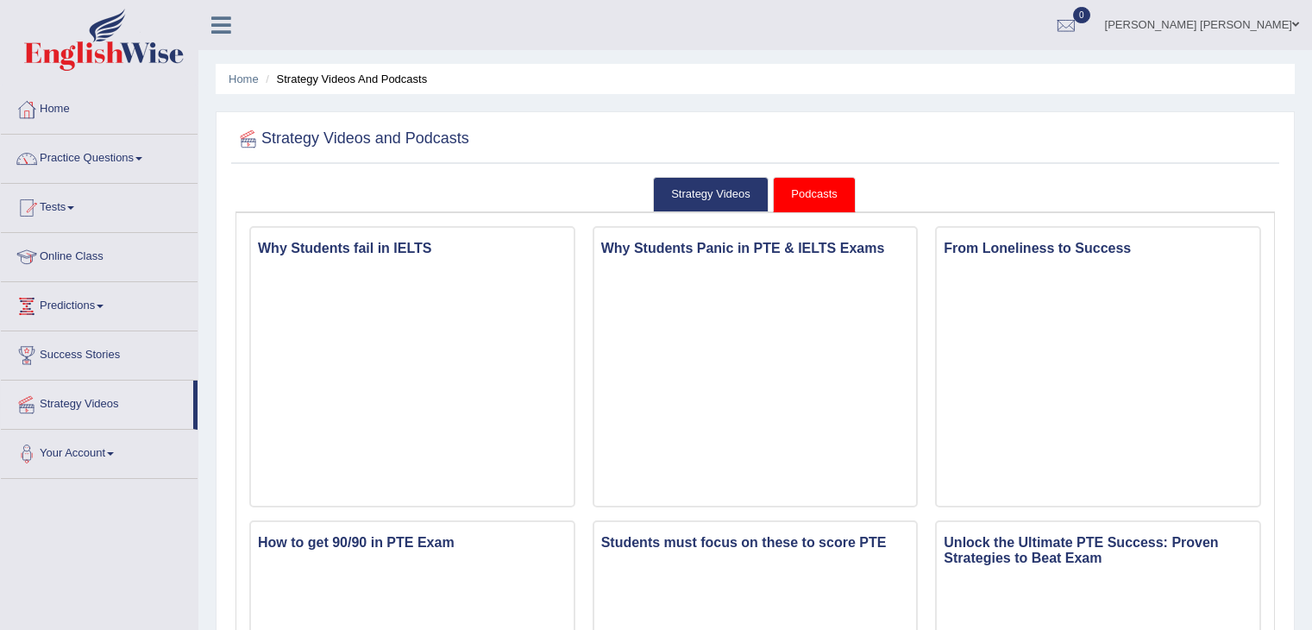 This screenshot has height=630, width=1312. What do you see at coordinates (1098, 549) in the screenshot?
I see `h3: Unlock the Ultimate PTE Success: Proven Strategies to Beat Exam` at bounding box center [1098, 549].